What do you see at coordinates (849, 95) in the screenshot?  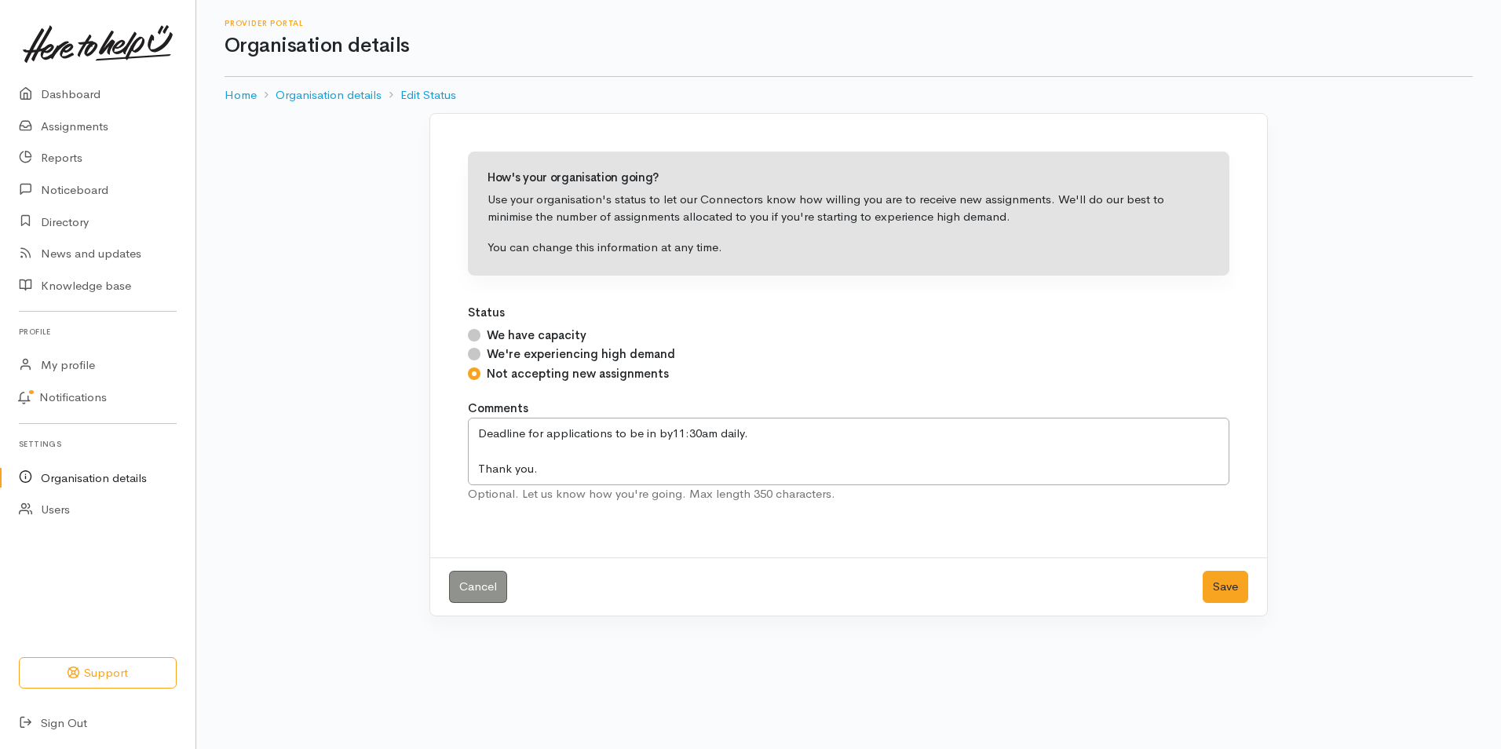 I see `nav: breadcrumb` at bounding box center [849, 95].